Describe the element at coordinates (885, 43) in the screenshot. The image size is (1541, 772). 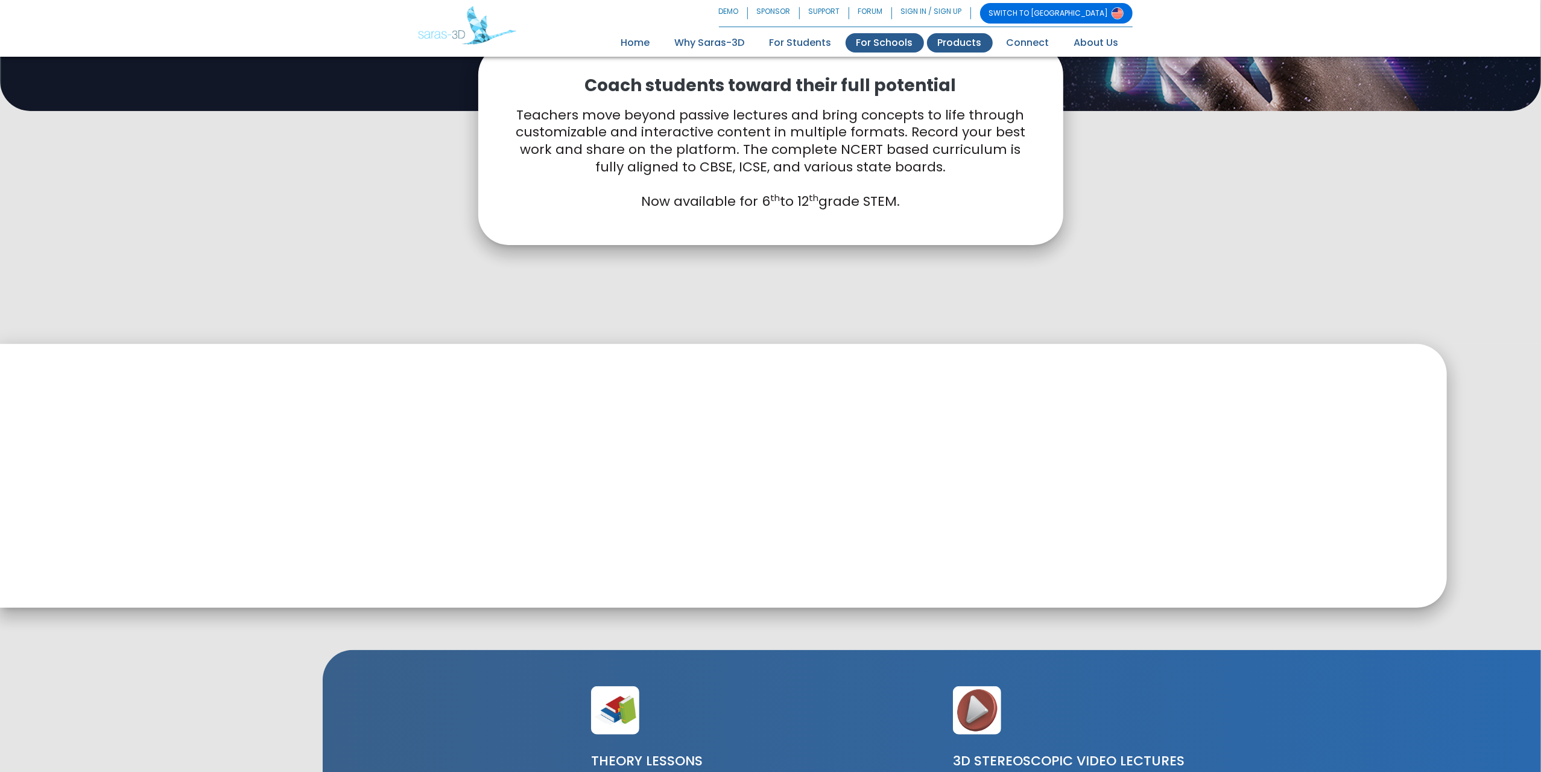
I see `a: For Schools` at that location.